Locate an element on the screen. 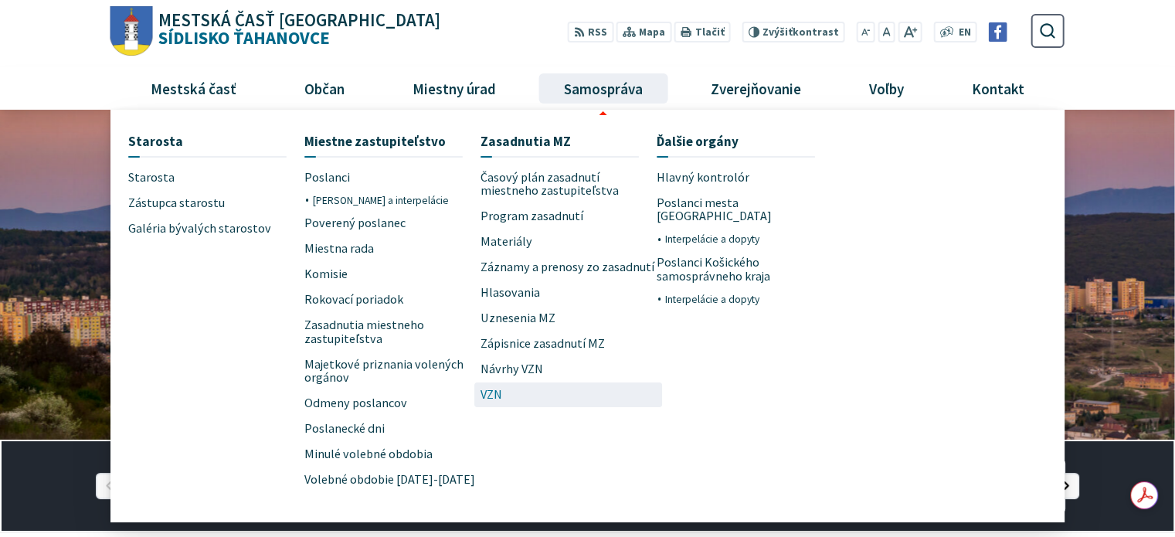  a: Mestská časť is located at coordinates (193, 88).